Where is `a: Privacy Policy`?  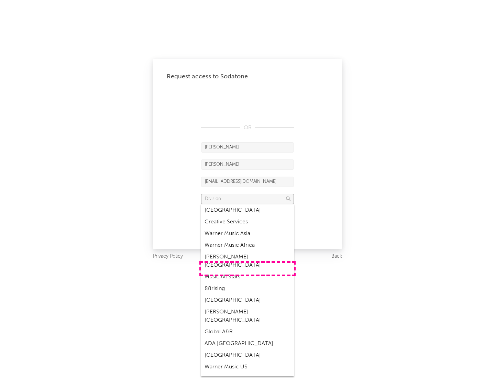 a: Privacy Policy is located at coordinates (168, 256).